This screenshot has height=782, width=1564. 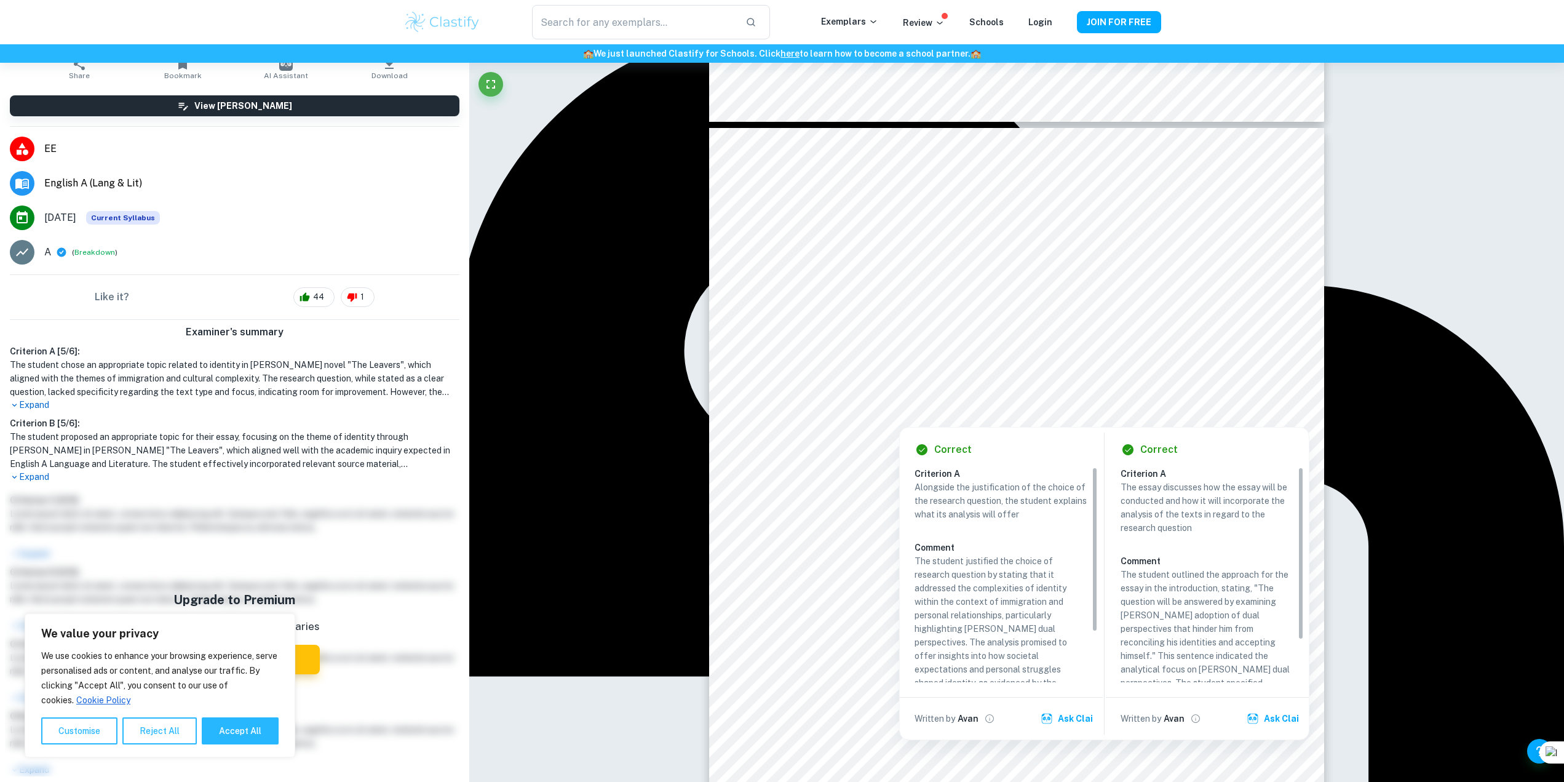 I want to click on span: Bookmark, so click(x=183, y=76).